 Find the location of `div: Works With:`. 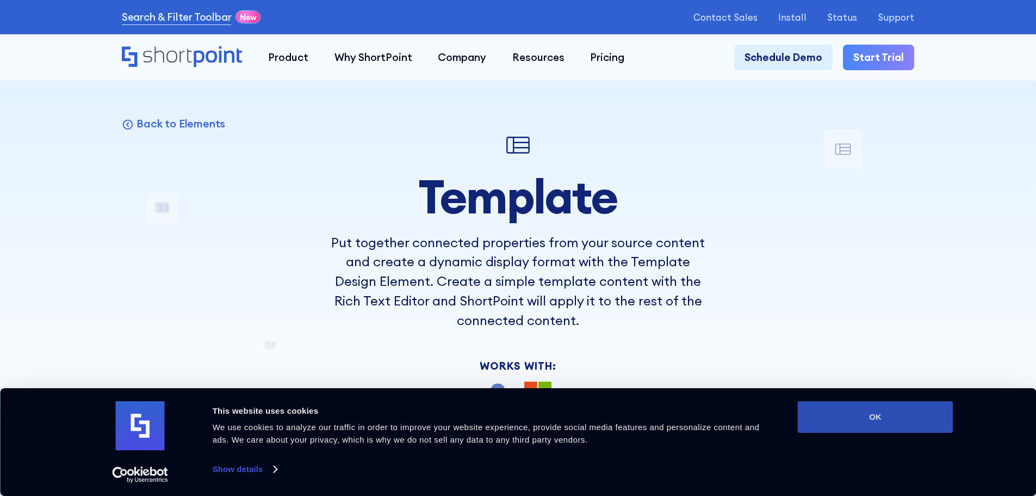

div: Works With: is located at coordinates (518, 366).